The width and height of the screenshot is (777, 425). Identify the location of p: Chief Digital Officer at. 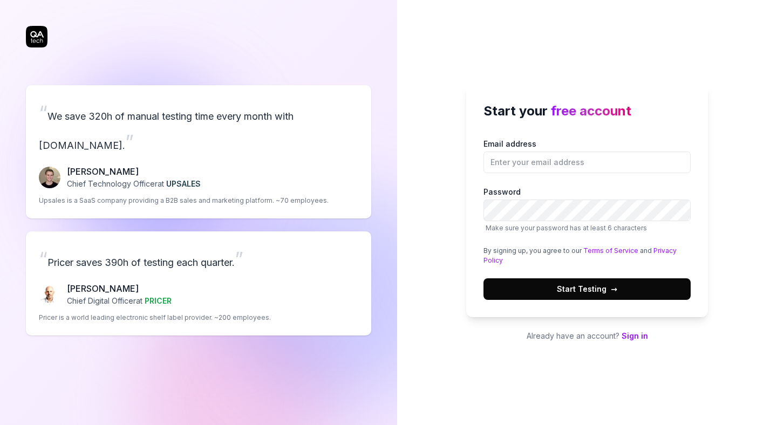
(119, 300).